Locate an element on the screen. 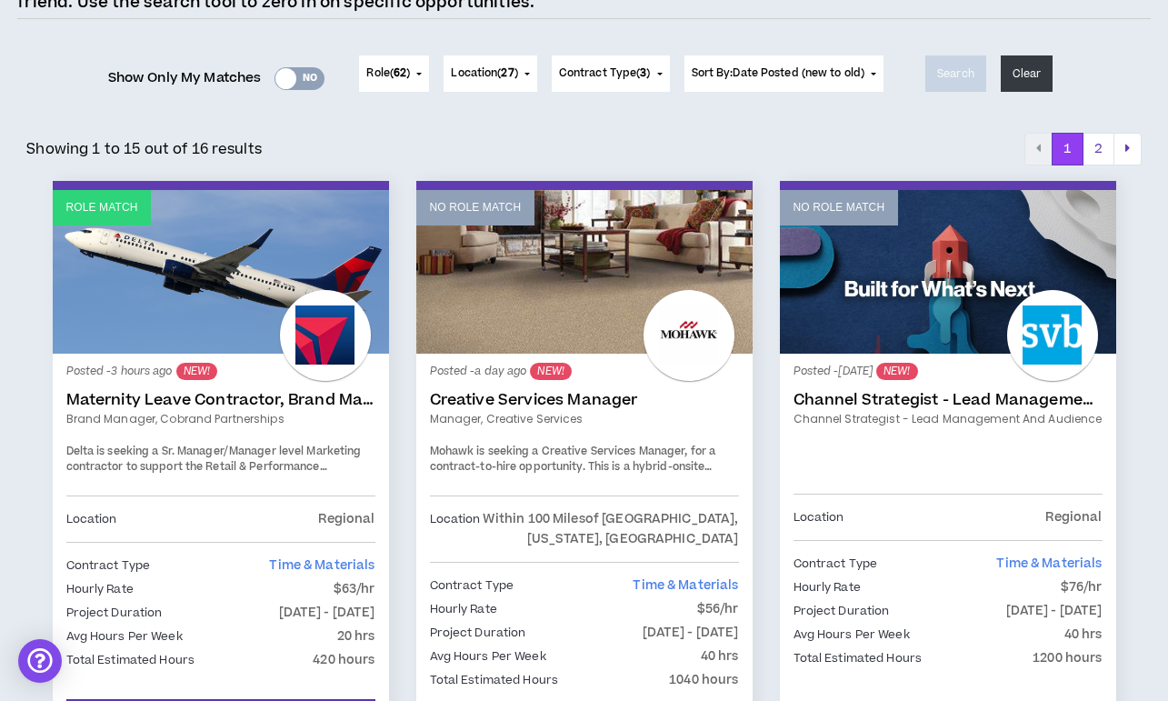 This screenshot has width=1168, height=701. span: Role ( ) is located at coordinates (388, 74).